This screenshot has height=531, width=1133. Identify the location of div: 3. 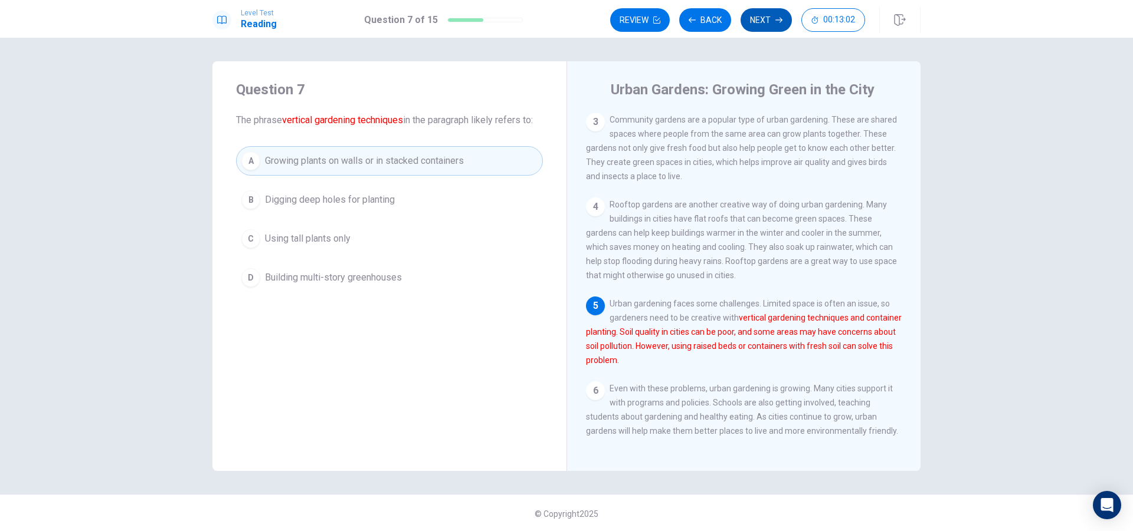
(595, 122).